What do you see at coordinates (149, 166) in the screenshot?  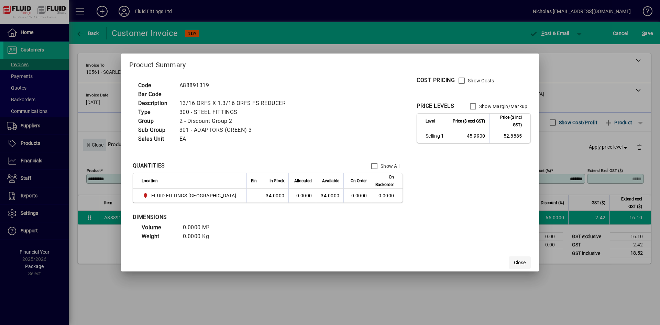 I see `div: QUANTITIES` at bounding box center [149, 166].